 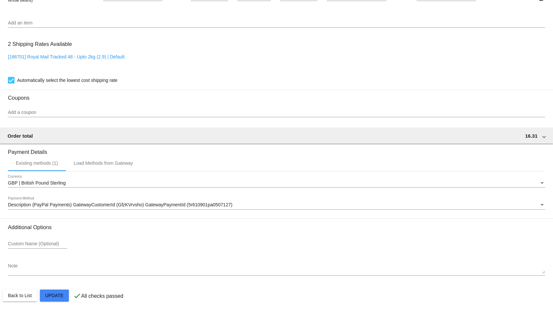 What do you see at coordinates (38, 244) in the screenshot?
I see `input: Custom Name (Optional)` at bounding box center [38, 244].